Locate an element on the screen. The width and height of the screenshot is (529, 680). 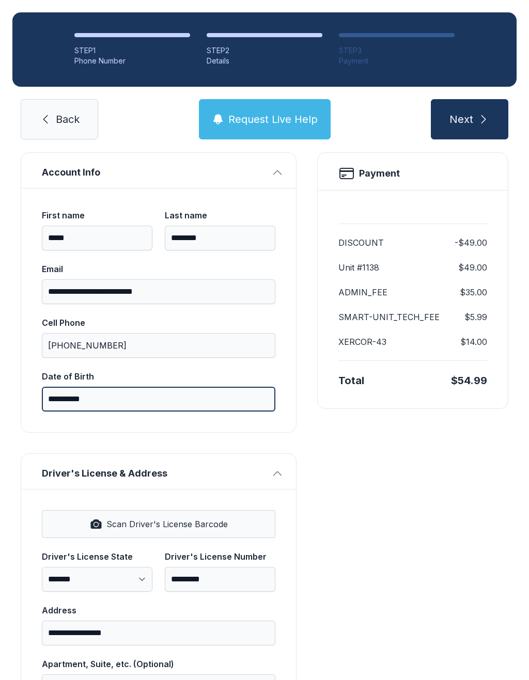
button: Account Info is located at coordinates (158, 170).